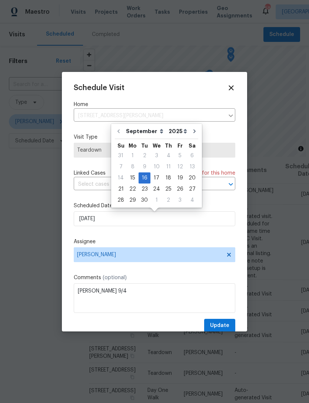  What do you see at coordinates (121, 189) in the screenshot?
I see `div: 21` at bounding box center [121, 189].